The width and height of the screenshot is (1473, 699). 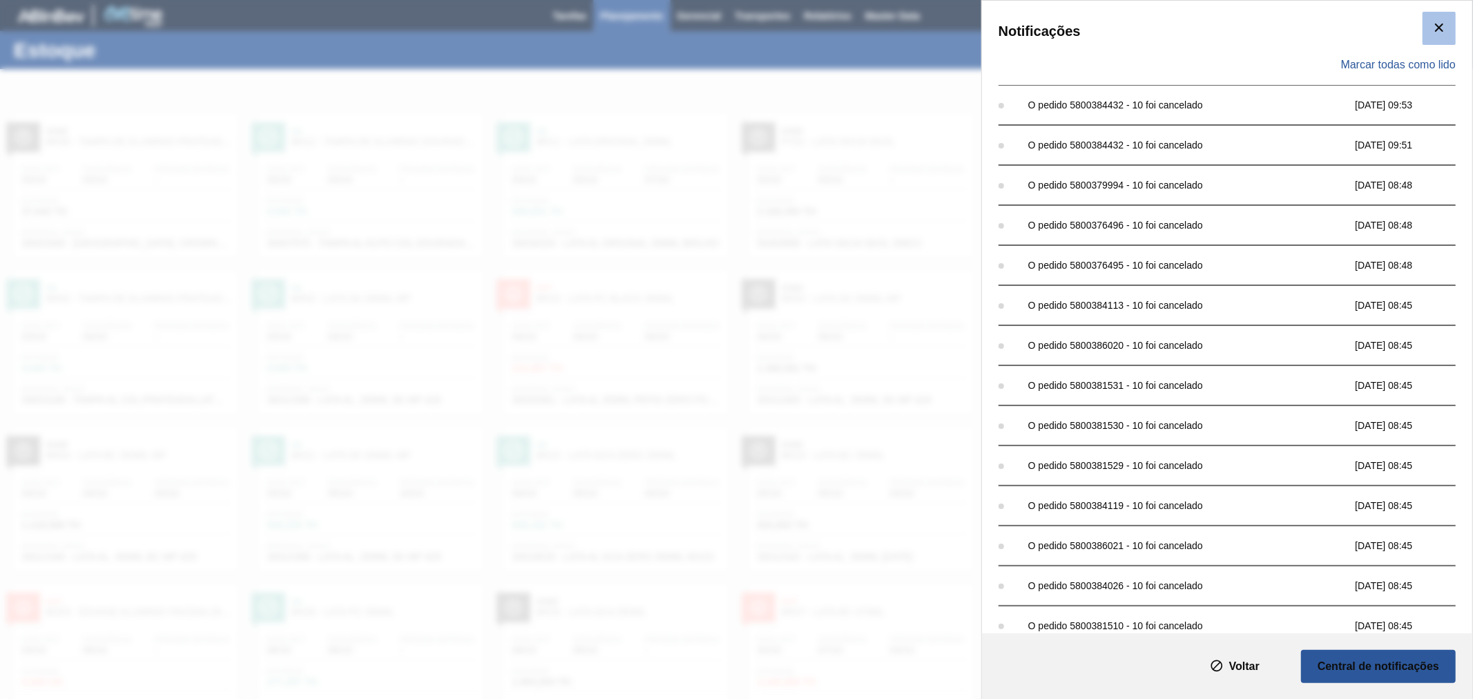 What do you see at coordinates (1399, 65) in the screenshot?
I see `span: Marcar todas como lido` at bounding box center [1399, 65].